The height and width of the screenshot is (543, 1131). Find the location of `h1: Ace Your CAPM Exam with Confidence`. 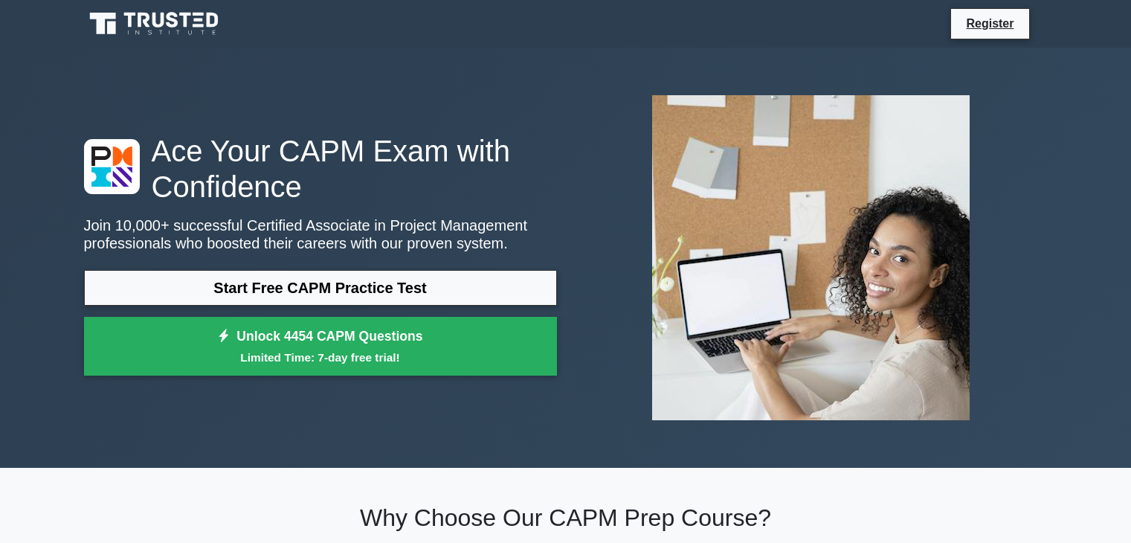

h1: Ace Your CAPM Exam with Confidence is located at coordinates (320, 169).